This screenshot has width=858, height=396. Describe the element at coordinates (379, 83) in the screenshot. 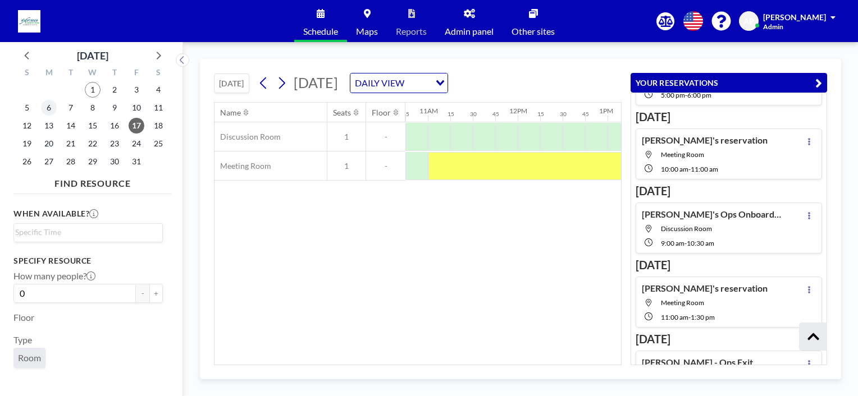

I see `span: DAILY VIEW` at that location.